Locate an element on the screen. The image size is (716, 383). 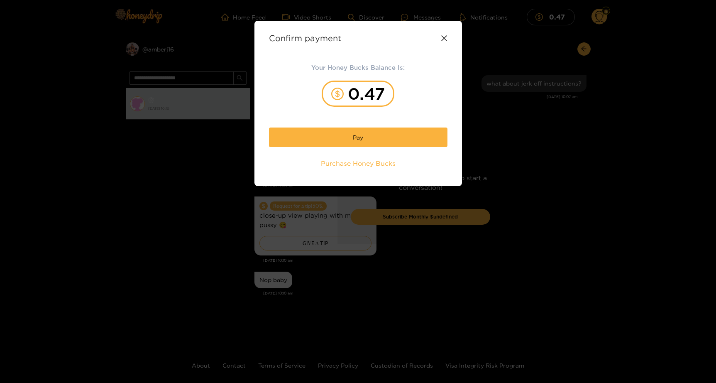
div: 0.47 is located at coordinates (358, 93).